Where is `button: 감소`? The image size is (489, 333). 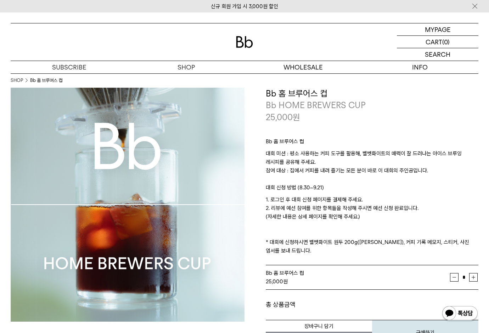 button: 감소 is located at coordinates (454, 277).